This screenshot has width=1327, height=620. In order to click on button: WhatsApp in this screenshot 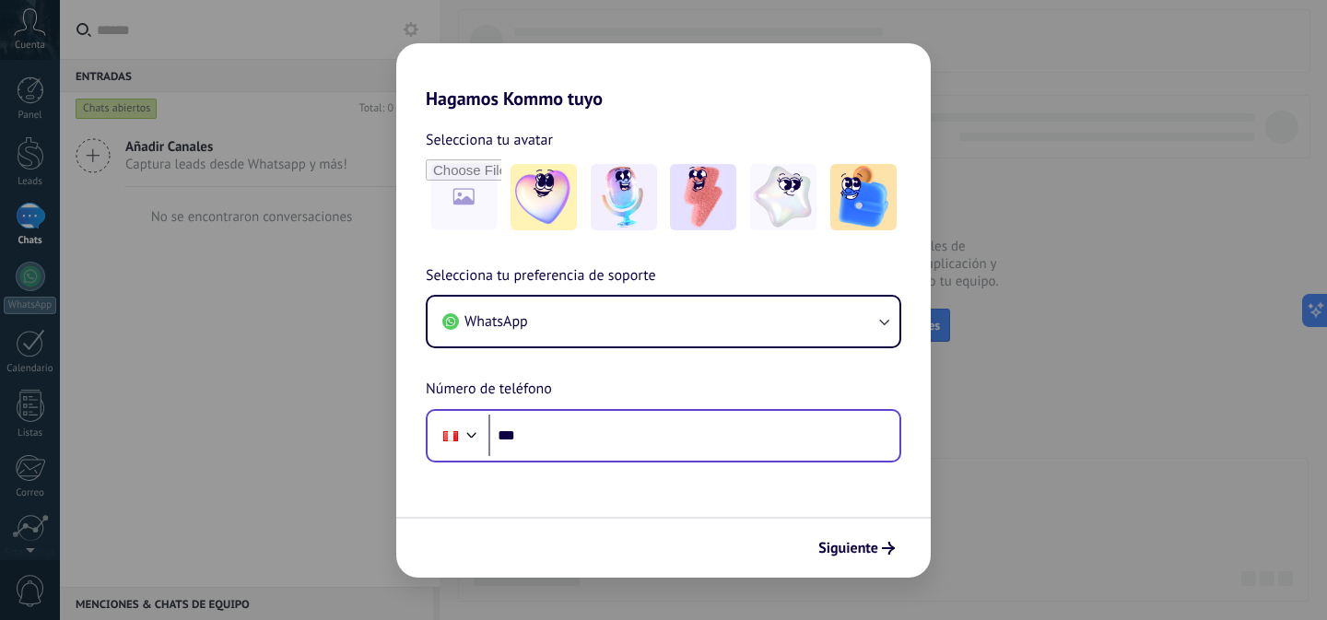, I will do `click(663, 322)`.